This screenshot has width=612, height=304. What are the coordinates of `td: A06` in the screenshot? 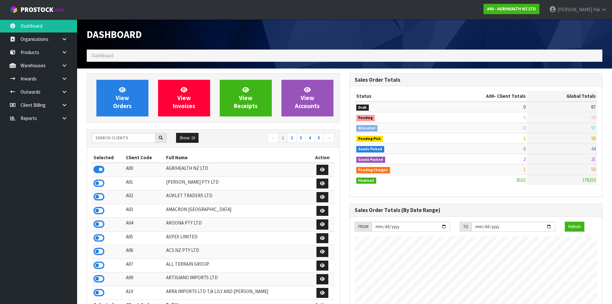 It's located at (145, 252).